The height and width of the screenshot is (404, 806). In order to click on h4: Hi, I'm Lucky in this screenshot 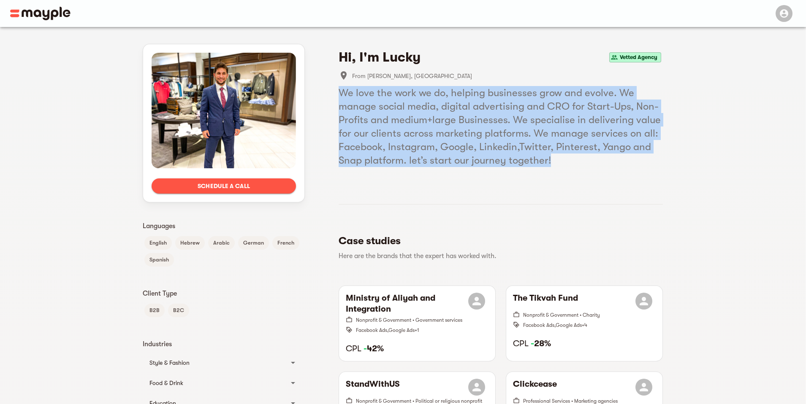, I will do `click(380, 57)`.